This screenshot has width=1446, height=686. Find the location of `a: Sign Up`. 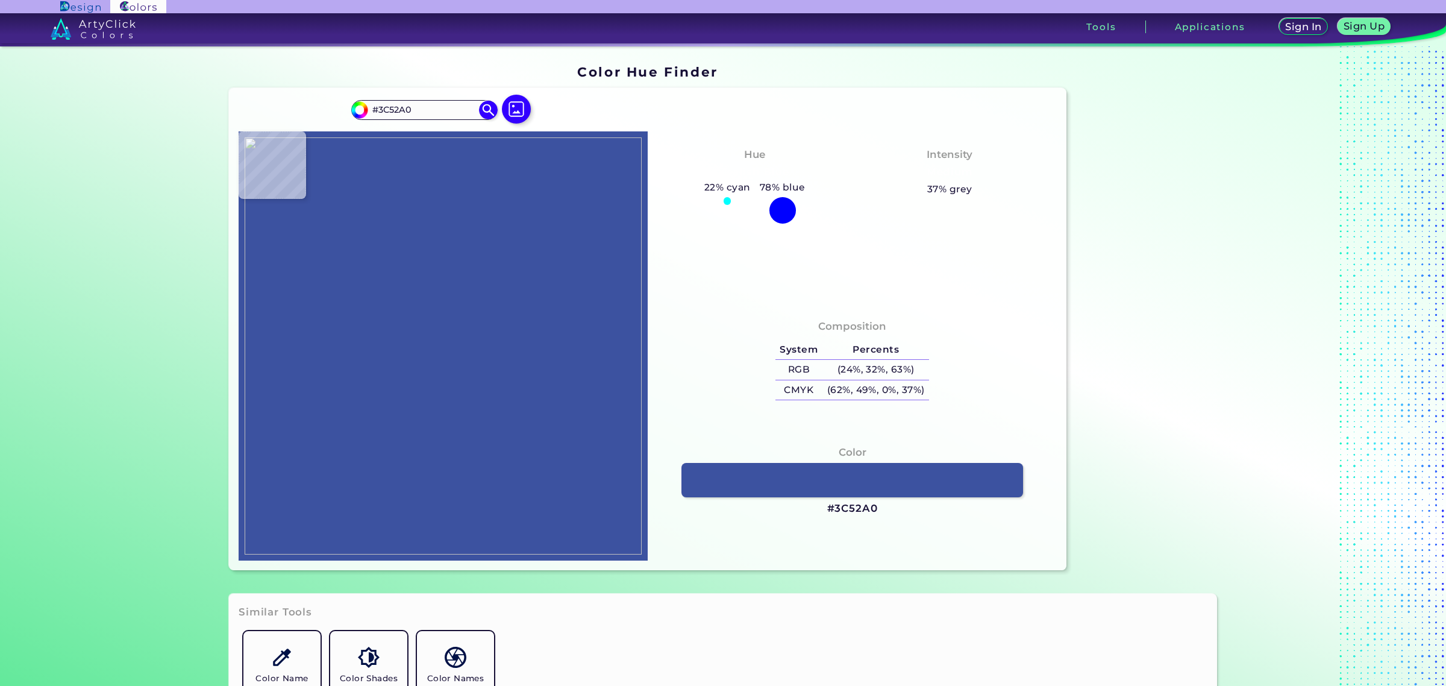

a: Sign Up is located at coordinates (1365, 27).